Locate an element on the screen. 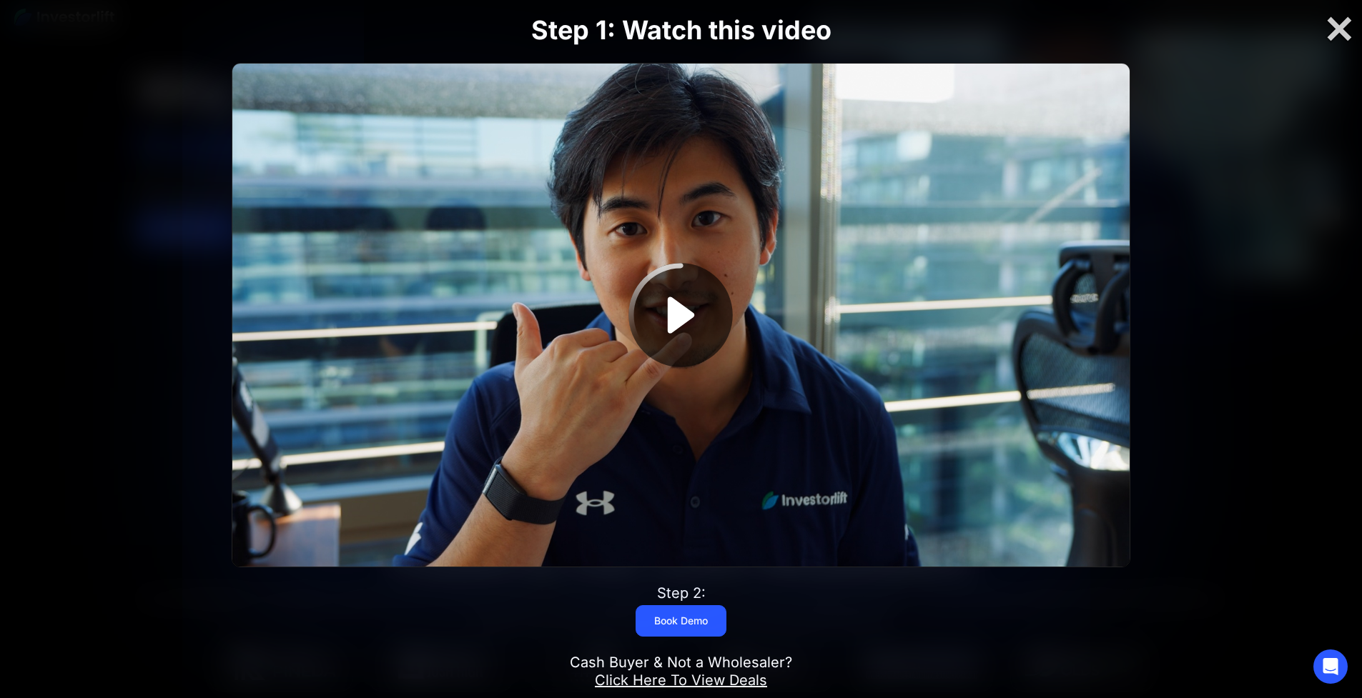  strong: Step 1: Watch this video is located at coordinates (681, 30).